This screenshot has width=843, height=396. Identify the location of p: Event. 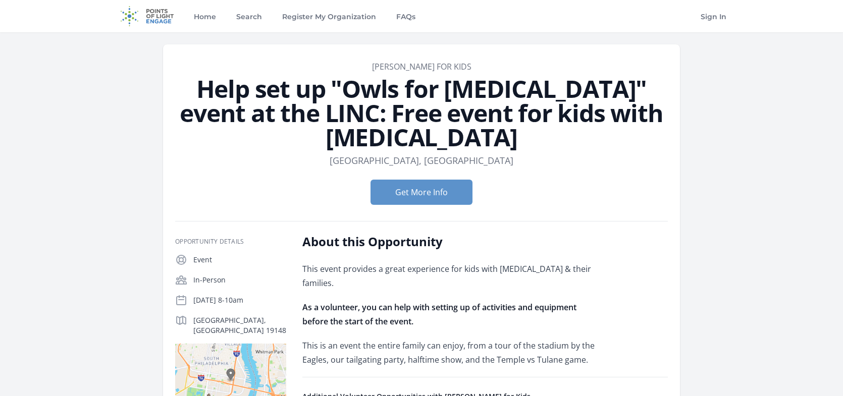
(240, 260).